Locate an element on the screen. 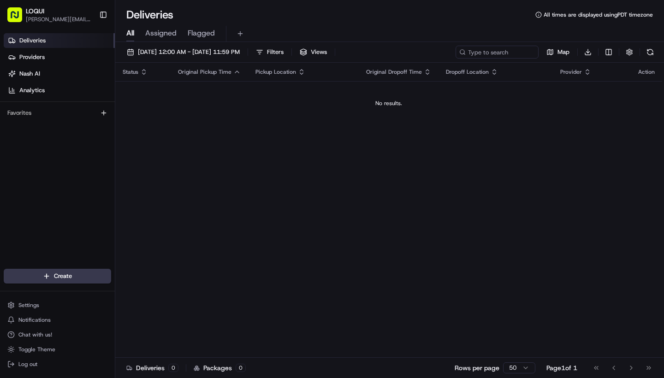  button: Log out is located at coordinates (57, 364).